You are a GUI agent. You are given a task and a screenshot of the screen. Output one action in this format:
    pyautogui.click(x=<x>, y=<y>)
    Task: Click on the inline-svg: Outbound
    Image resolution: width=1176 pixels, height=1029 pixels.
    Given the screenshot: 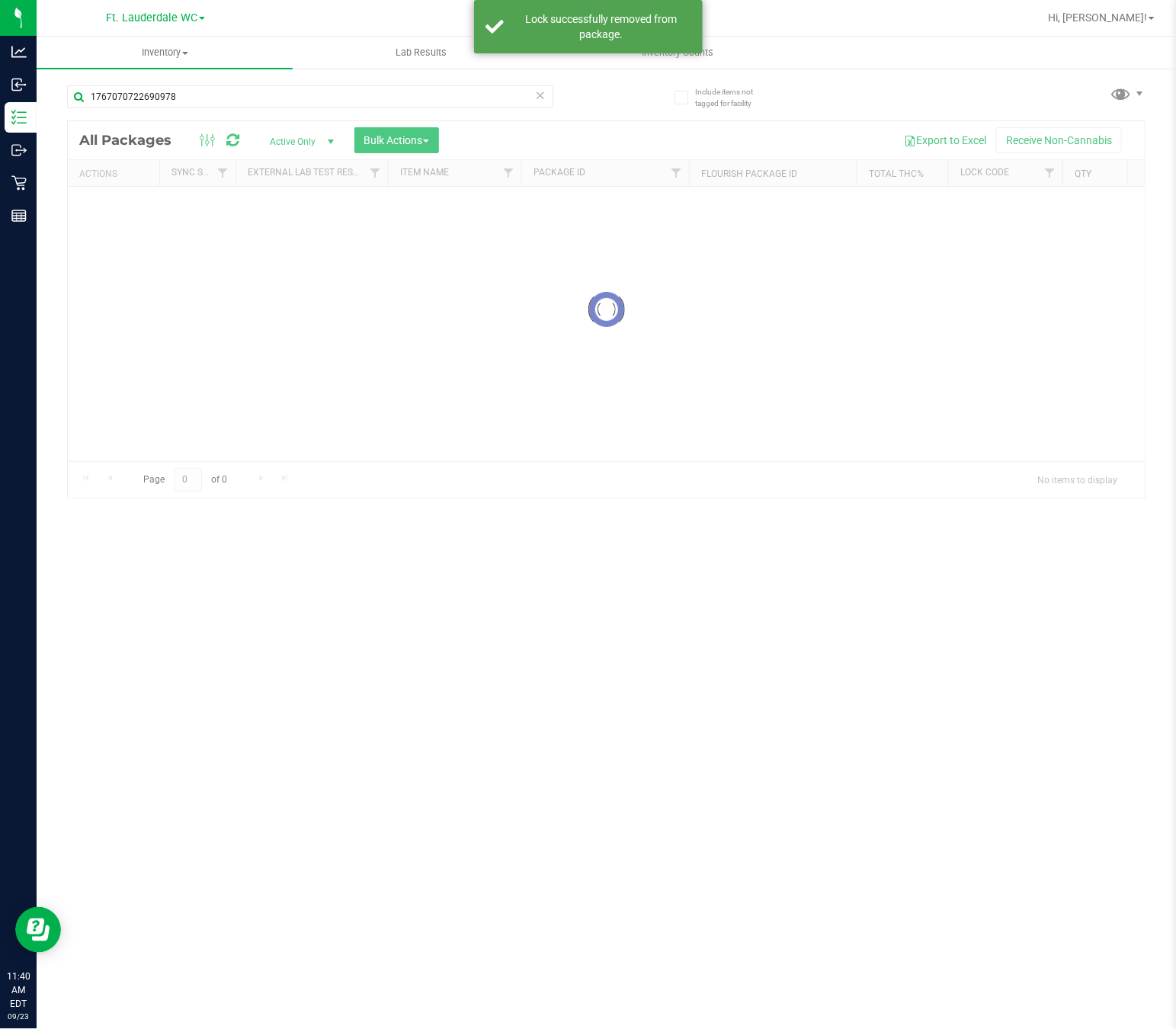 What is the action you would take?
    pyautogui.click(x=19, y=150)
    